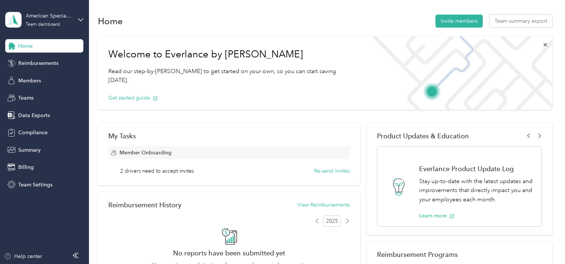 The height and width of the screenshot is (264, 565). What do you see at coordinates (23, 256) in the screenshot?
I see `div: Help center` at bounding box center [23, 256].